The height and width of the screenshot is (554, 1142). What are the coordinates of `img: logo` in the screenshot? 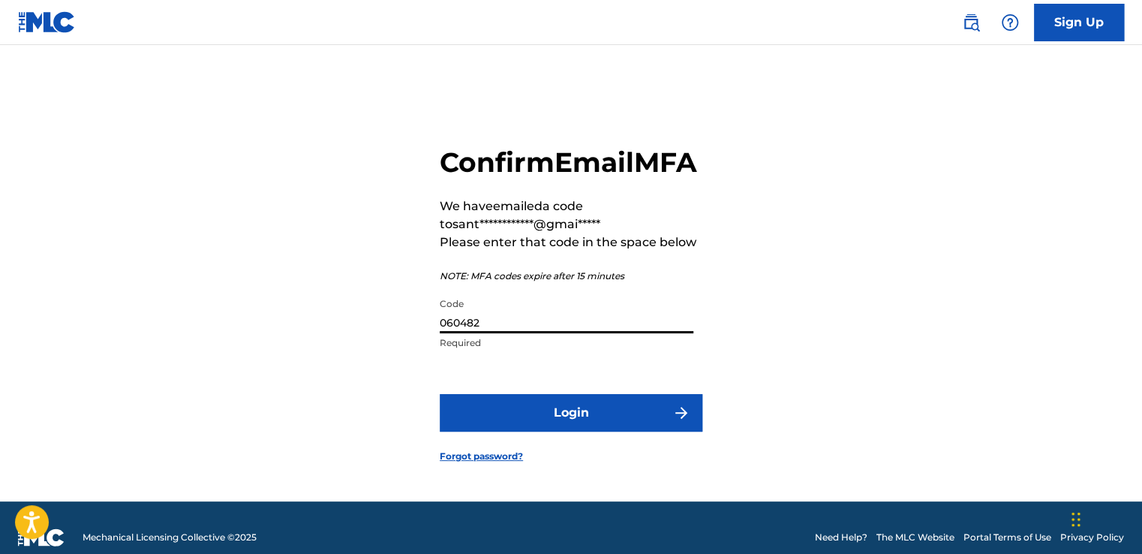 It's located at (41, 537).